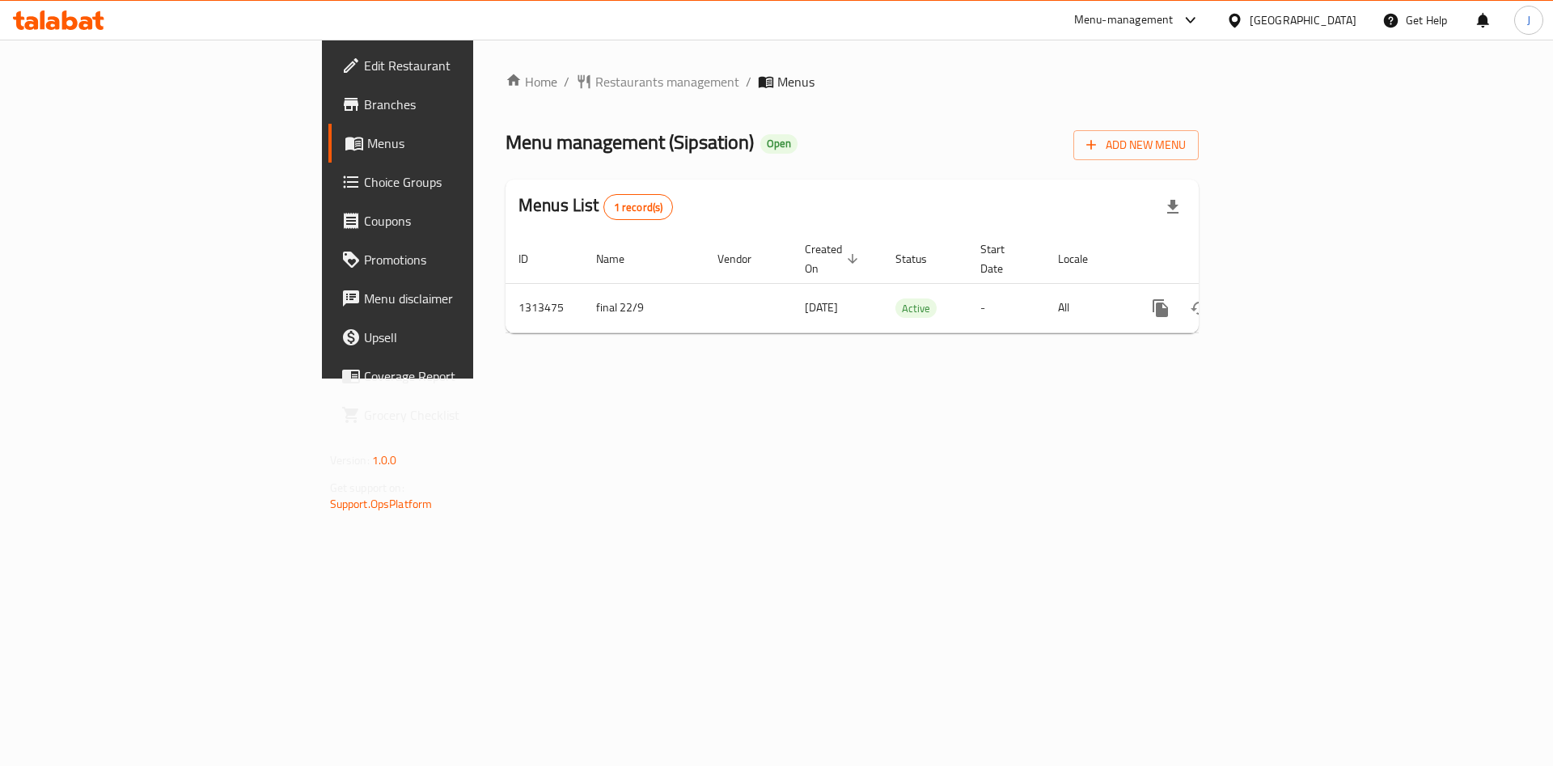 Image resolution: width=1553 pixels, height=766 pixels. What do you see at coordinates (1136, 145) in the screenshot?
I see `button: Add New Menu` at bounding box center [1136, 145].